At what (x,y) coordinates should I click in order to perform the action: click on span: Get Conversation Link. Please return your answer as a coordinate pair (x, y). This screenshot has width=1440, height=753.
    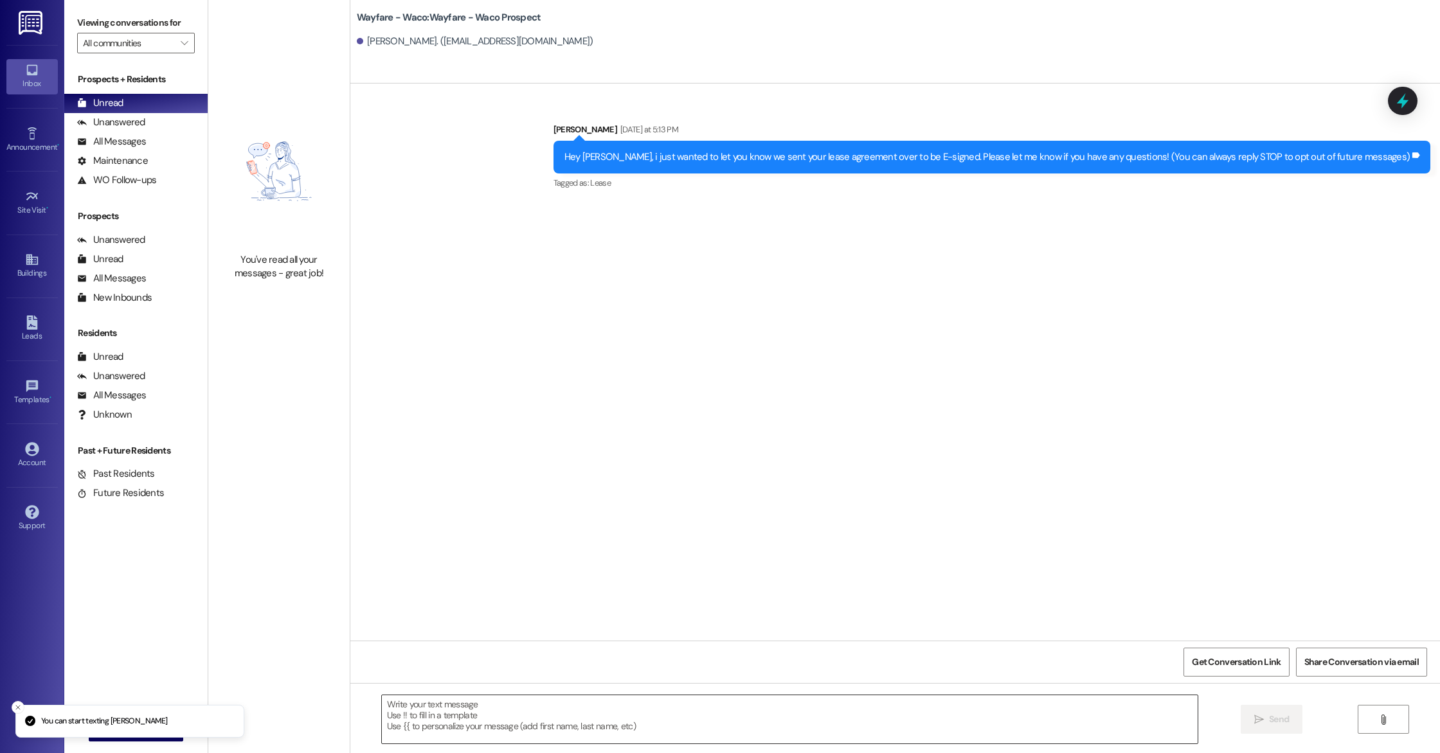
    Looking at the image, I should click on (1236, 662).